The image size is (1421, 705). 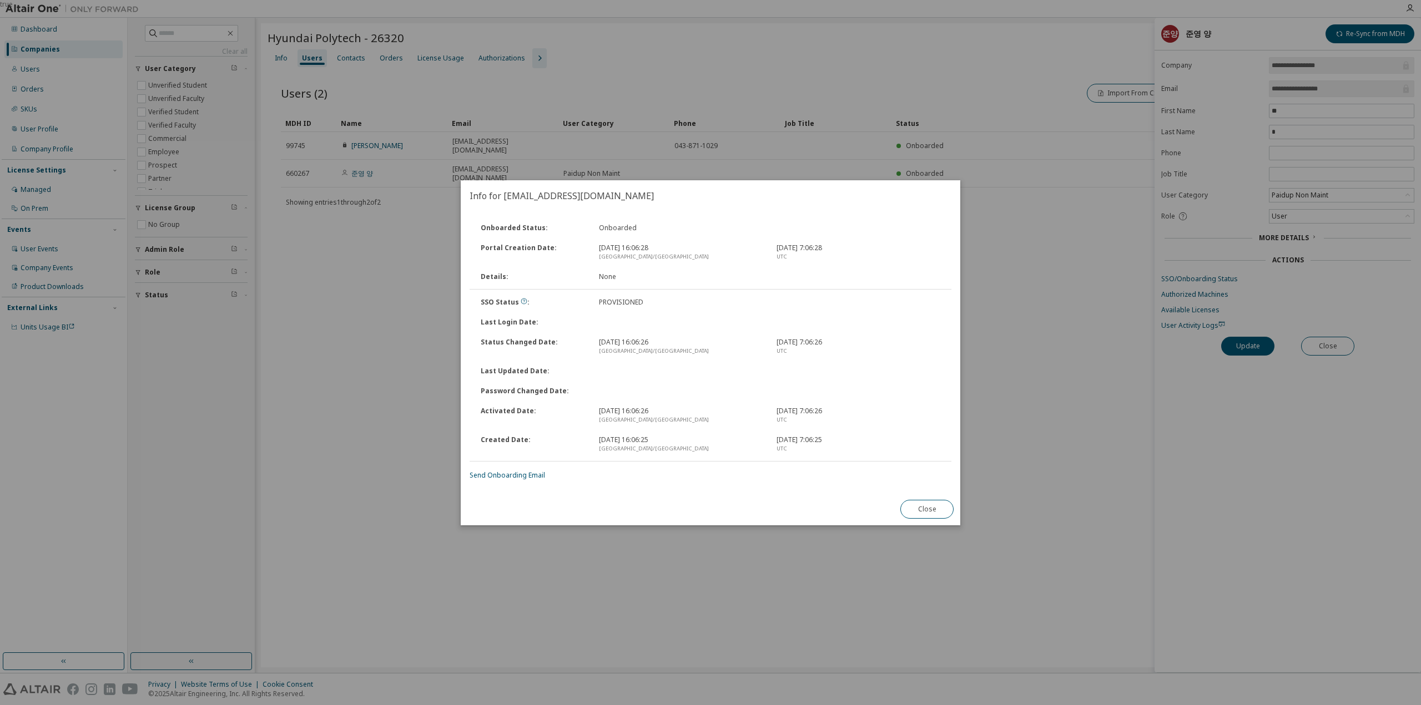 What do you see at coordinates (533, 347) in the screenshot?
I see `div: Status Changed Date :` at bounding box center [533, 347].